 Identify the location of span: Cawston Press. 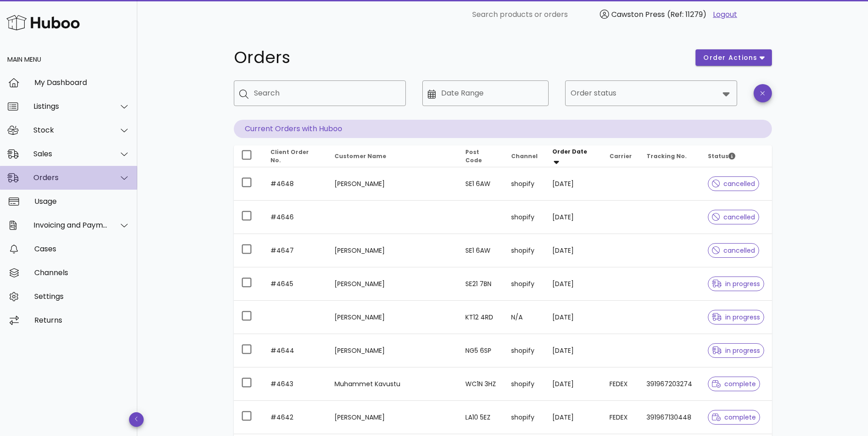
(638, 14).